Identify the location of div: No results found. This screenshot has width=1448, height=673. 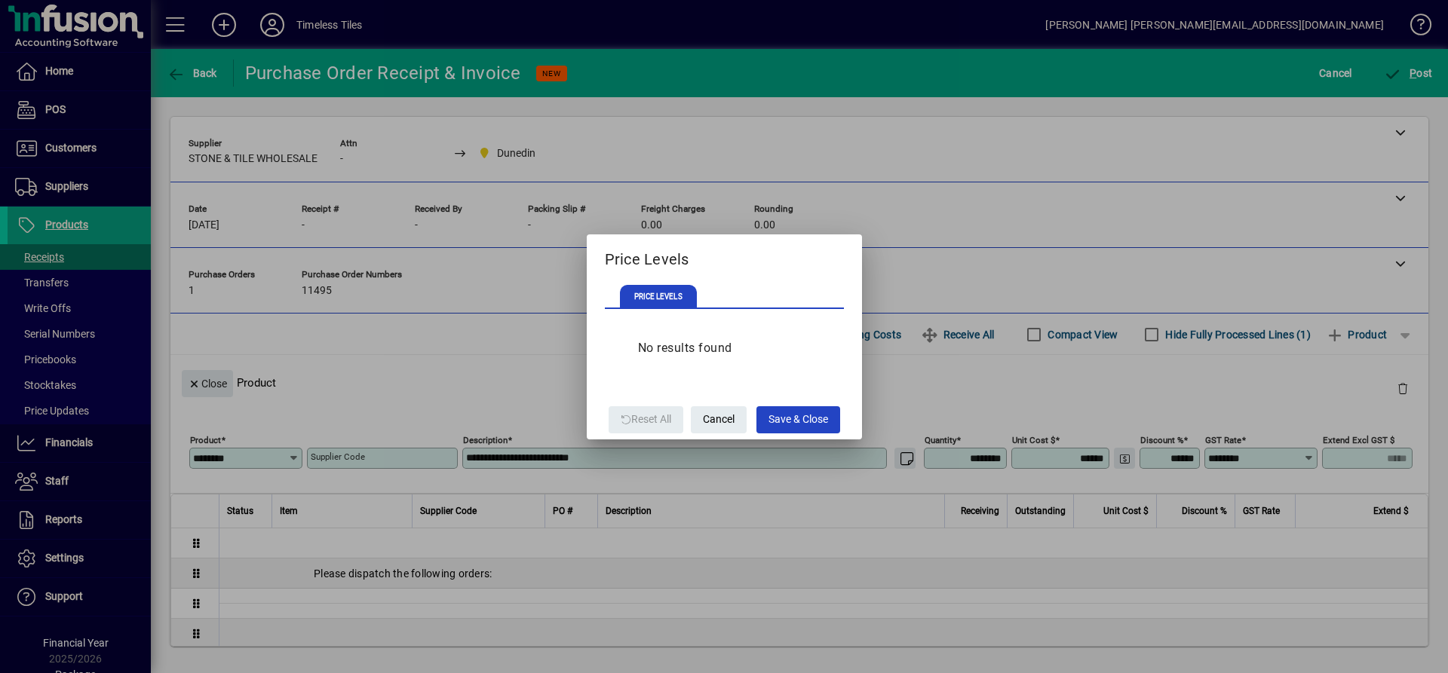
(685, 348).